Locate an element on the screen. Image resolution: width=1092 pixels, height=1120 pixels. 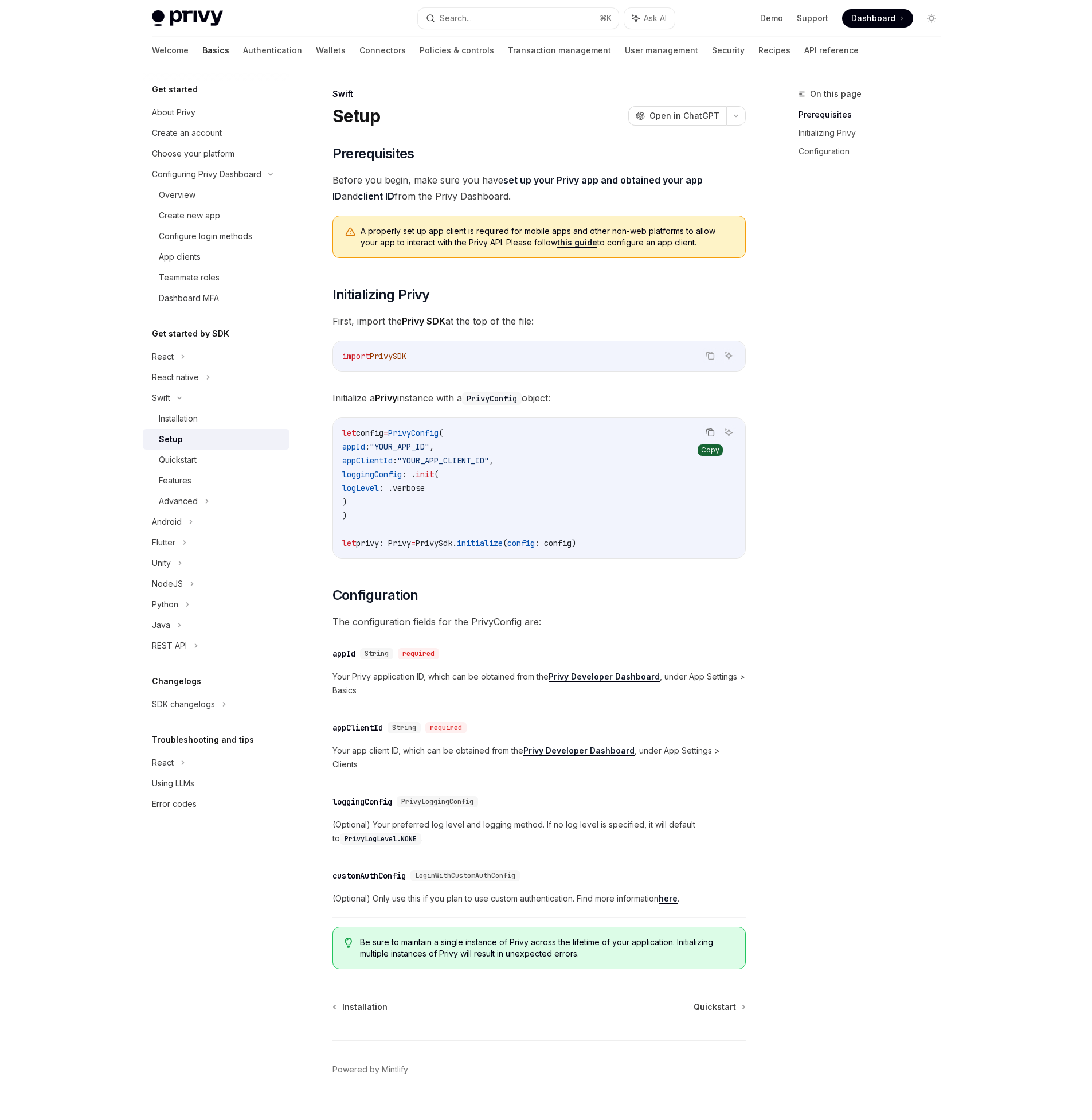
span: Installation is located at coordinates (365, 1007).